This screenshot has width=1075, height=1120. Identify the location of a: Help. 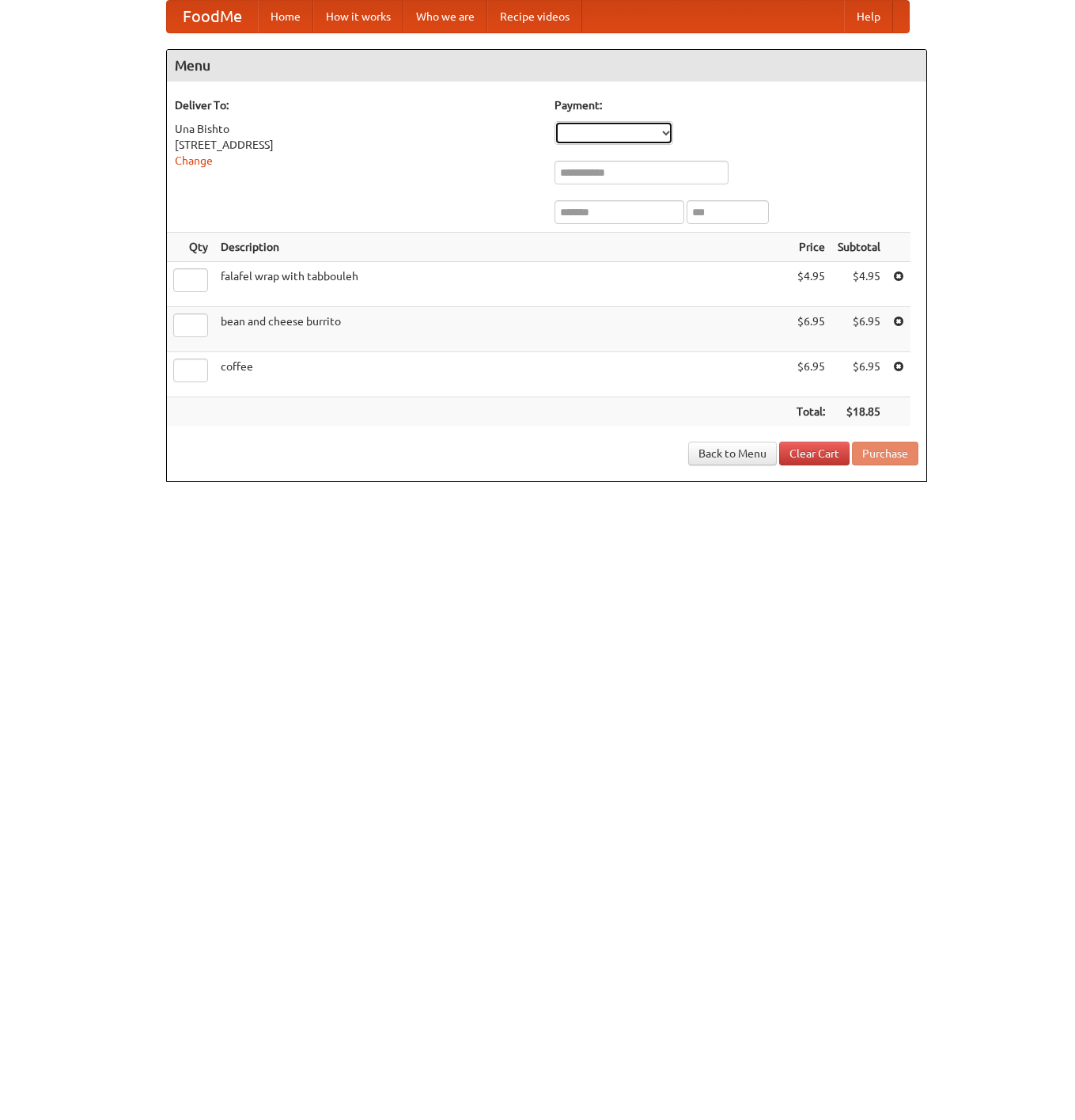
(869, 16).